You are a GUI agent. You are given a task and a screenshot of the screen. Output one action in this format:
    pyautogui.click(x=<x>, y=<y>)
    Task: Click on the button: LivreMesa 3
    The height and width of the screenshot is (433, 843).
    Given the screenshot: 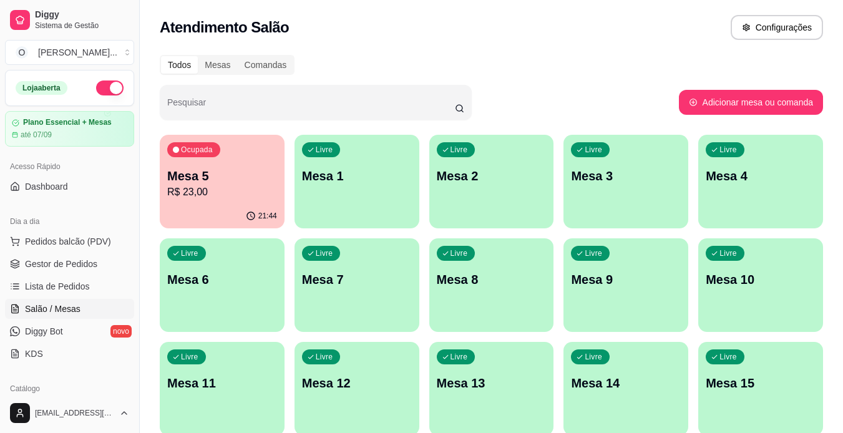 What is the action you would take?
    pyautogui.click(x=626, y=182)
    